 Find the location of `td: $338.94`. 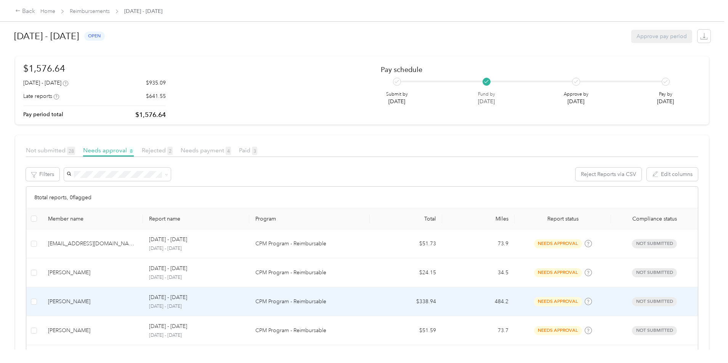

td: $338.94 is located at coordinates (406, 302).